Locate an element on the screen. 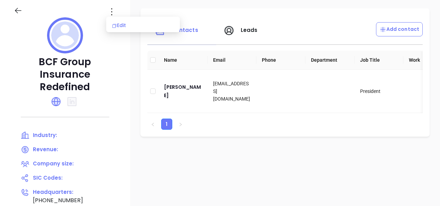  button: left is located at coordinates (153, 124).